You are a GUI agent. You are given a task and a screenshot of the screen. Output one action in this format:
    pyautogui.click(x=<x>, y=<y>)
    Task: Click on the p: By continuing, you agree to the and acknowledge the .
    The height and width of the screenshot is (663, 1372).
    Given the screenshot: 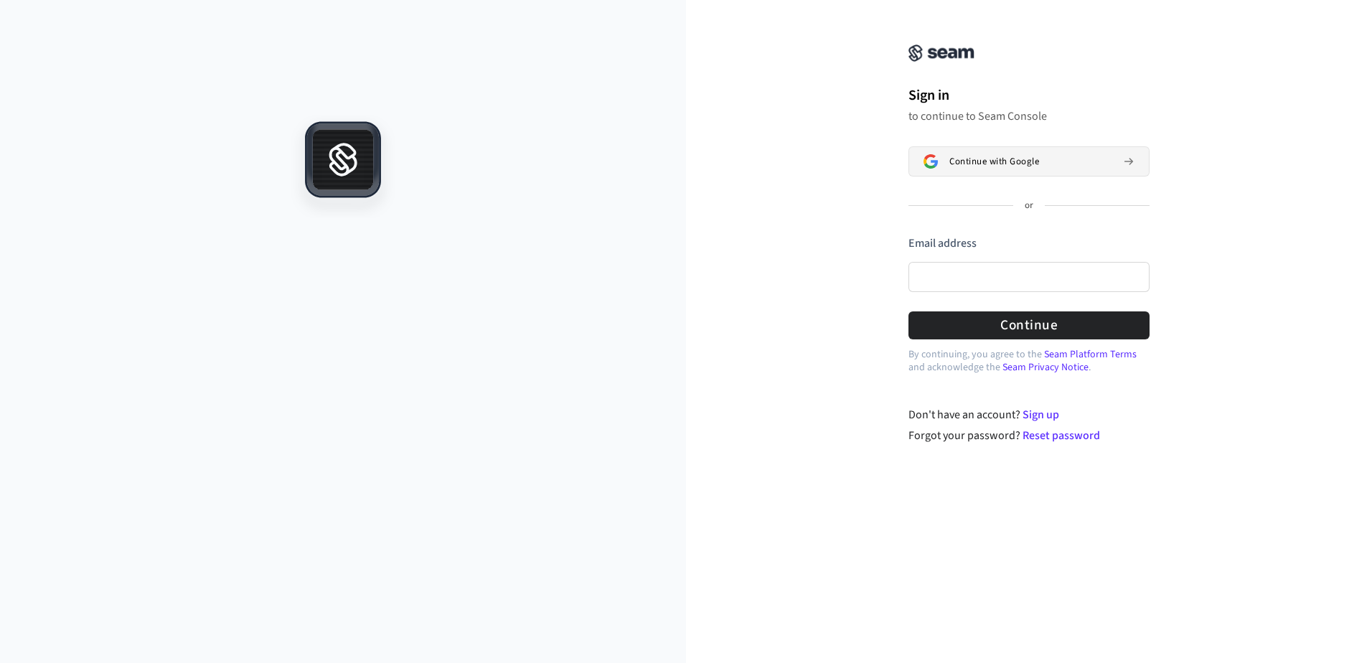 What is the action you would take?
    pyautogui.click(x=1029, y=361)
    